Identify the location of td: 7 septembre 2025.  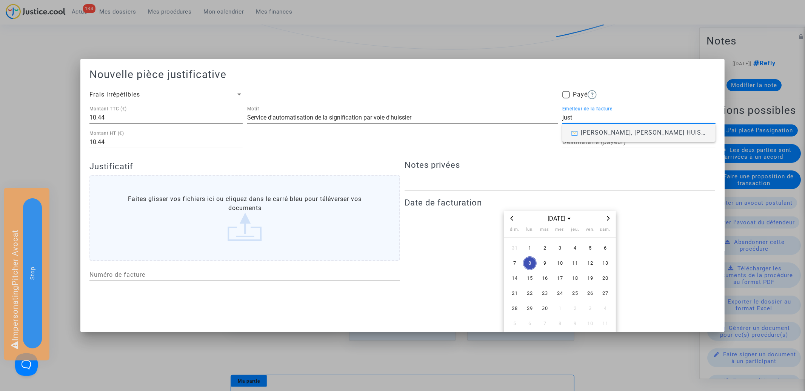
(515, 263).